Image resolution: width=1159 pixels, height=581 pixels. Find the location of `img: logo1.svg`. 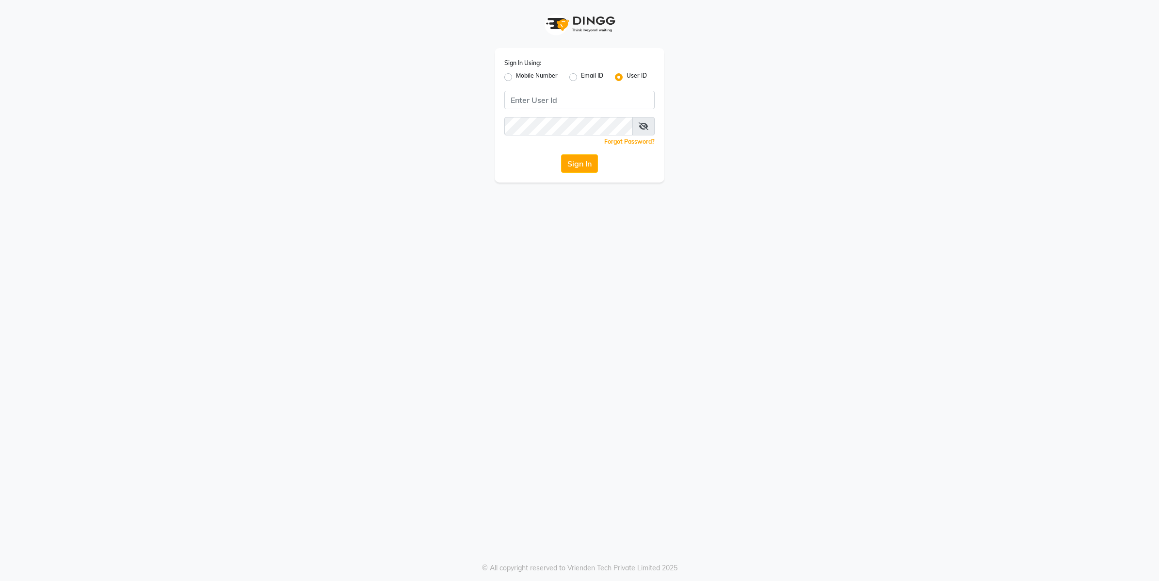

img: logo1.svg is located at coordinates (580, 24).